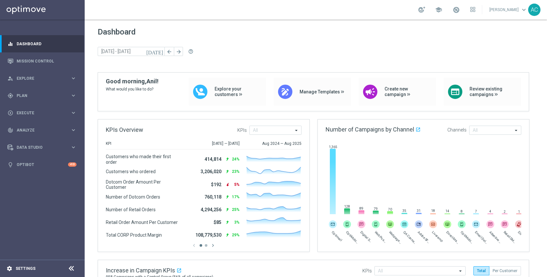 The width and height of the screenshot is (547, 277). Describe the element at coordinates (42, 96) in the screenshot. I see `div: gps_fixed Plan keyboard_arrow_right` at that location.